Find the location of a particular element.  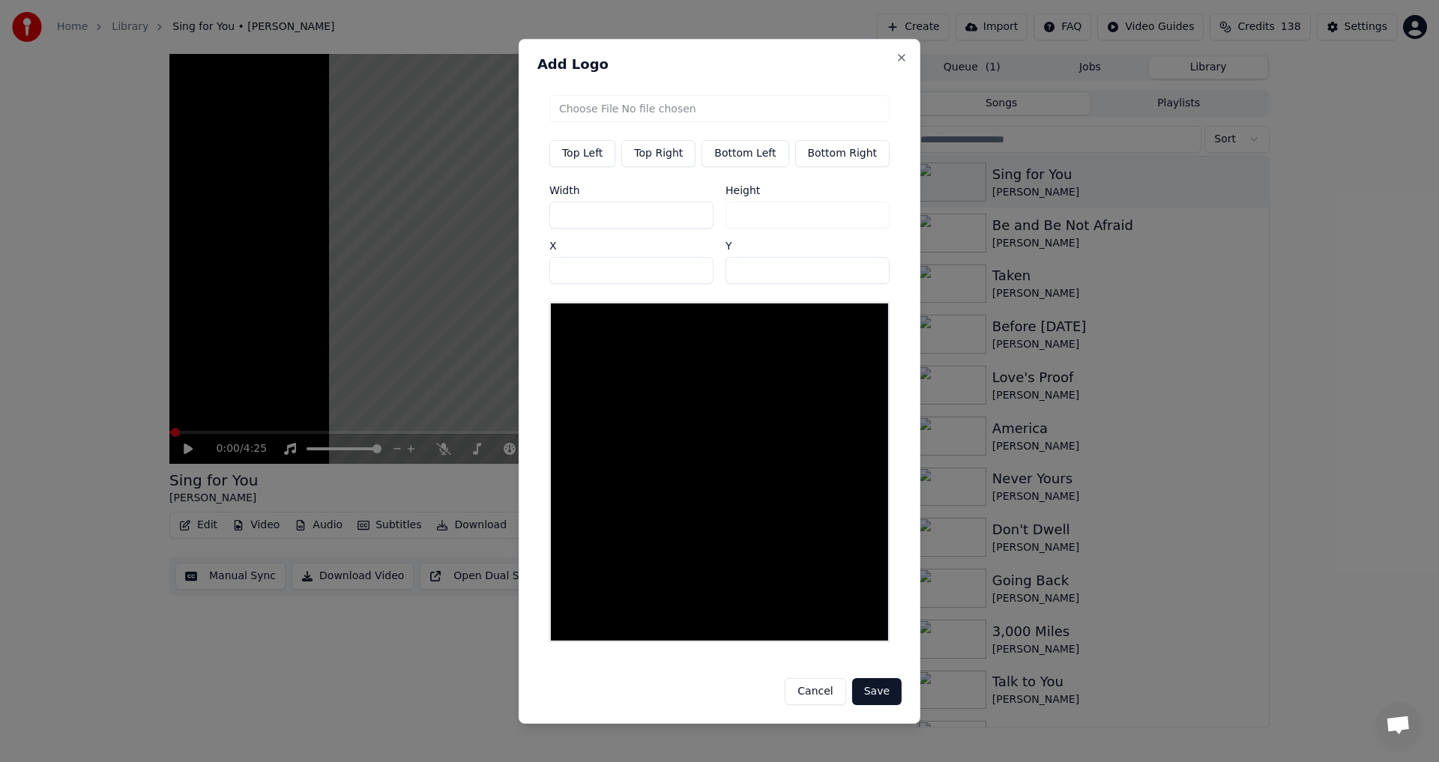

label: Width is located at coordinates (631, 190).